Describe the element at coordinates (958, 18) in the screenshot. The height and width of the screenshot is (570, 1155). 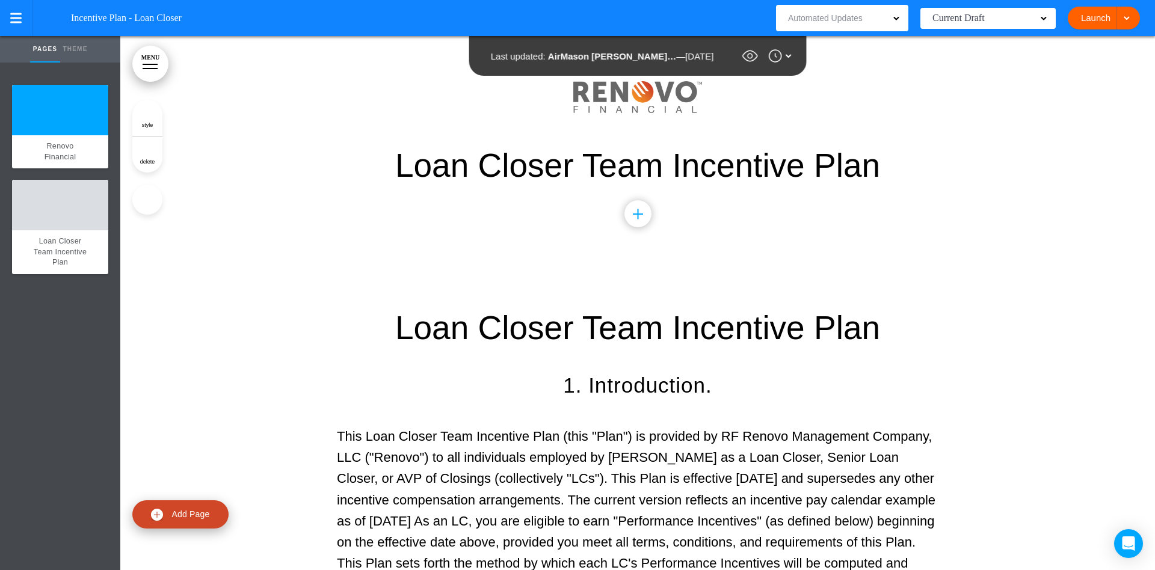
I see `span: Current Draft` at that location.